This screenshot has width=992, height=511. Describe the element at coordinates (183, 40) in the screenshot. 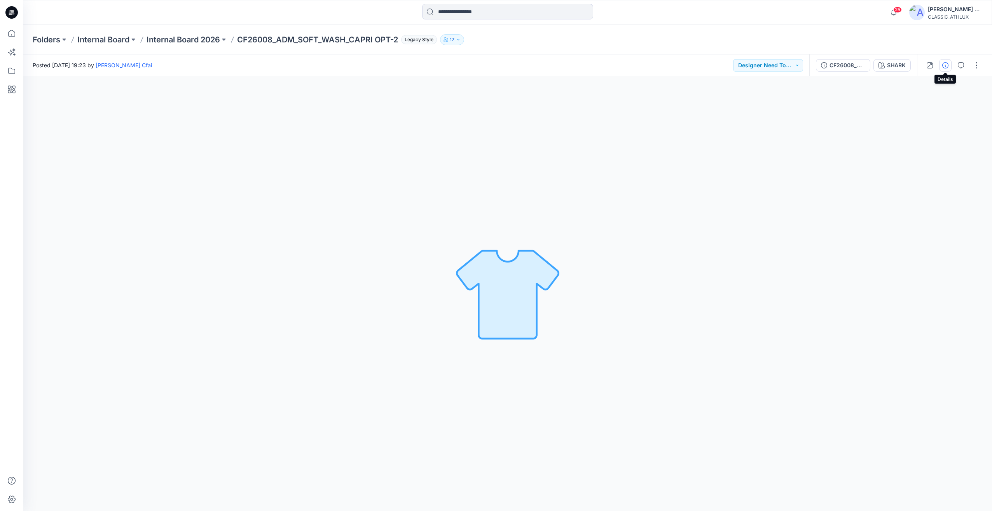

I see `a: Internal Board 2026` at that location.